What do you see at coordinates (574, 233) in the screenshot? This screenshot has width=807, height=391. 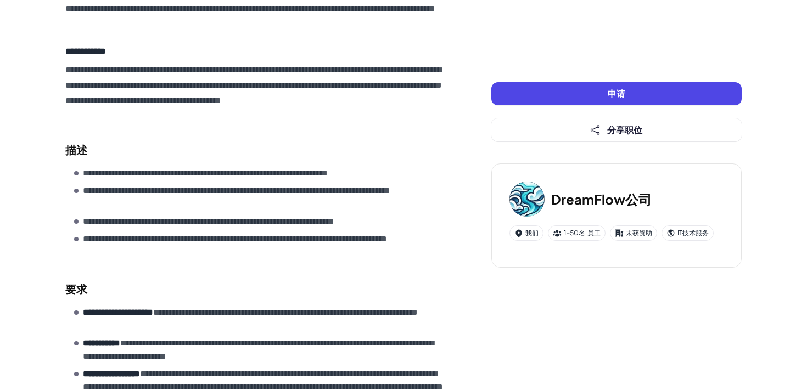 I see `font: 1-50名` at bounding box center [574, 233].